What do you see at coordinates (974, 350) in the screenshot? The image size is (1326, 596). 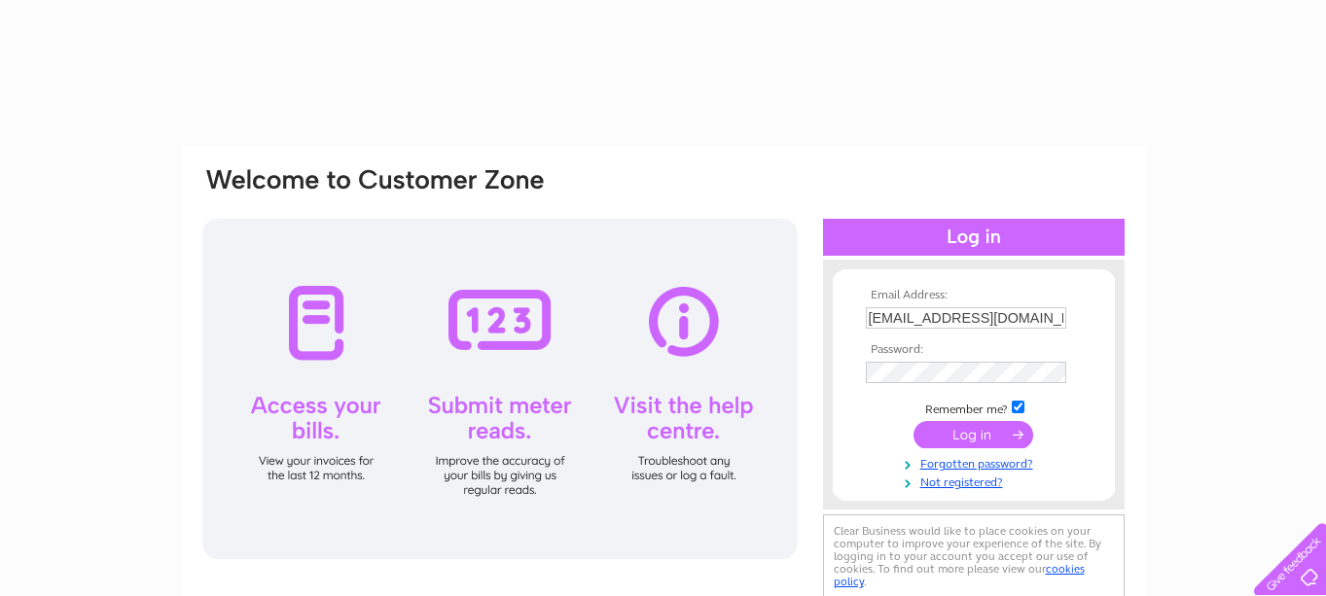 I see `th: Password:` at bounding box center [974, 350].